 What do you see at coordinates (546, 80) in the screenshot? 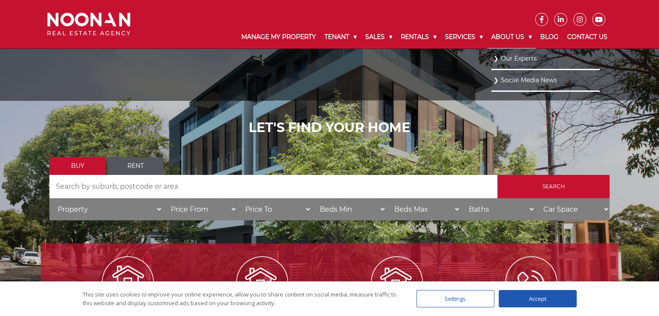
I see `a: Social Media News` at bounding box center [546, 80].